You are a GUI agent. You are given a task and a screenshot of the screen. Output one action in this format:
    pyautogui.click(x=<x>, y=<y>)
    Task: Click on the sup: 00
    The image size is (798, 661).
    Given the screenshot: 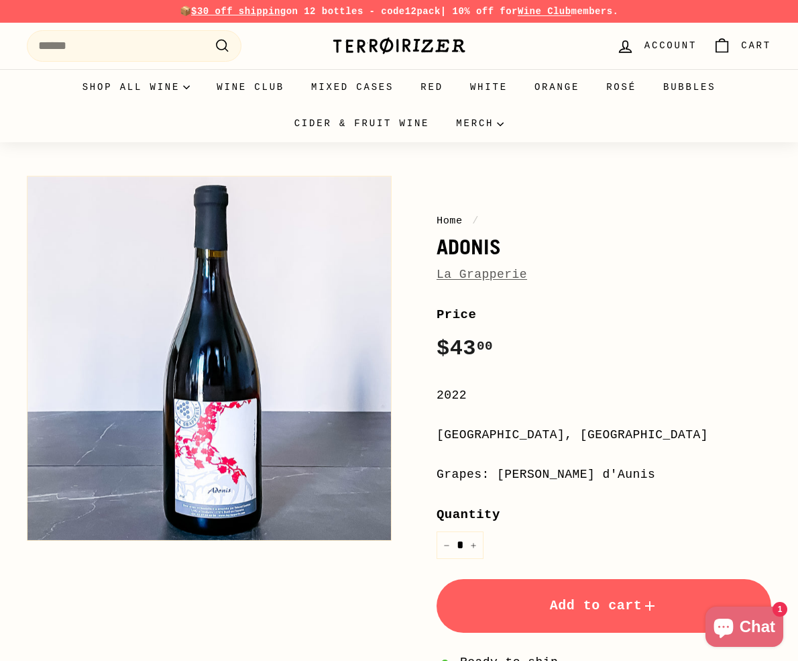 What is the action you would take?
    pyautogui.click(x=485, y=346)
    